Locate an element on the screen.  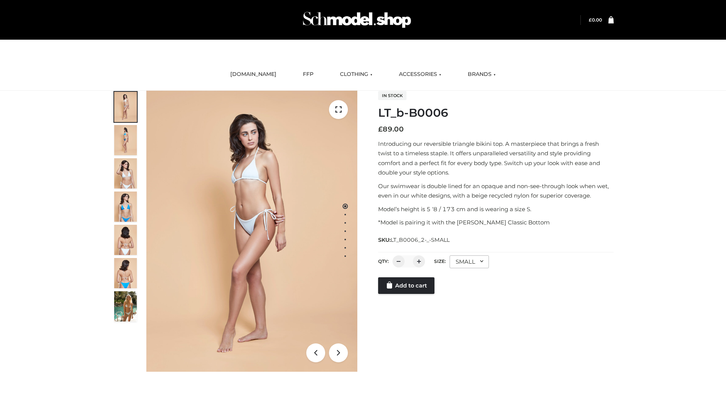
bdi: 89.00 is located at coordinates (391, 129).